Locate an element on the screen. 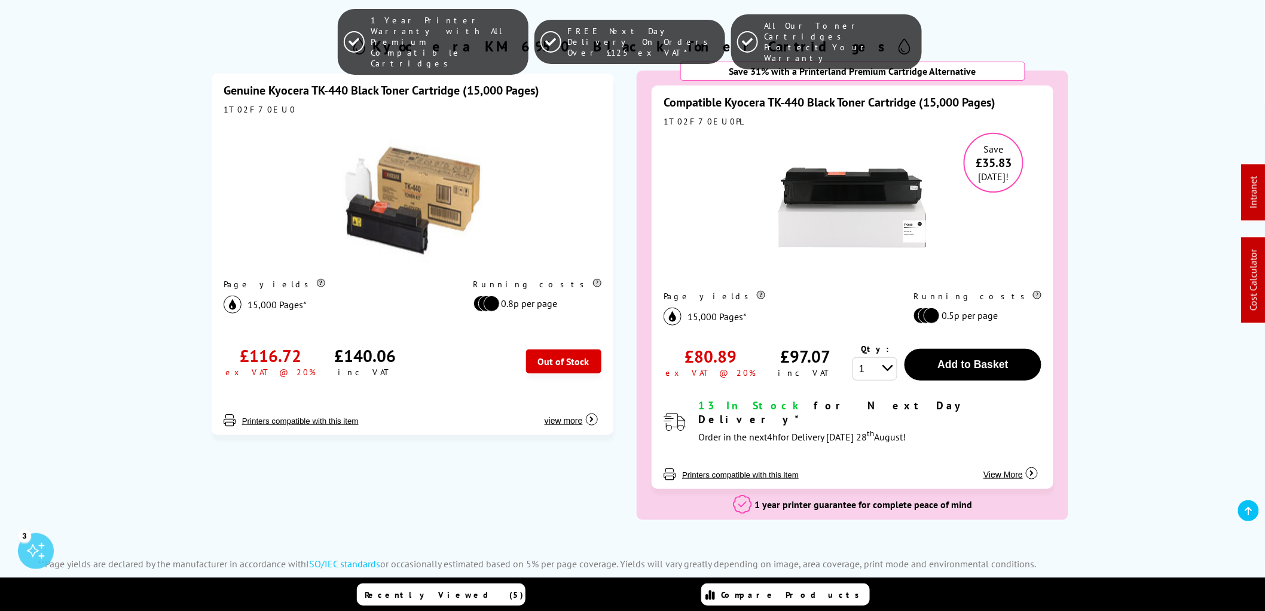 This screenshot has height=611, width=1265. div: 1T02F70EU0 is located at coordinates (413, 109).